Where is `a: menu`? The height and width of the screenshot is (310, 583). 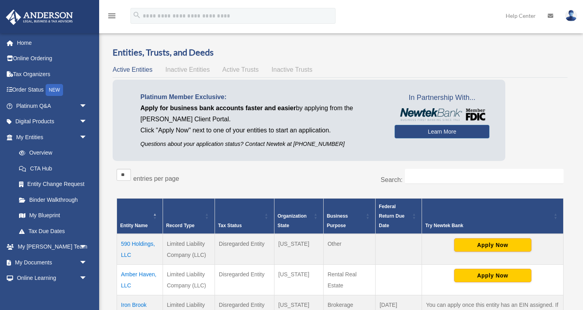 a: menu is located at coordinates (112, 17).